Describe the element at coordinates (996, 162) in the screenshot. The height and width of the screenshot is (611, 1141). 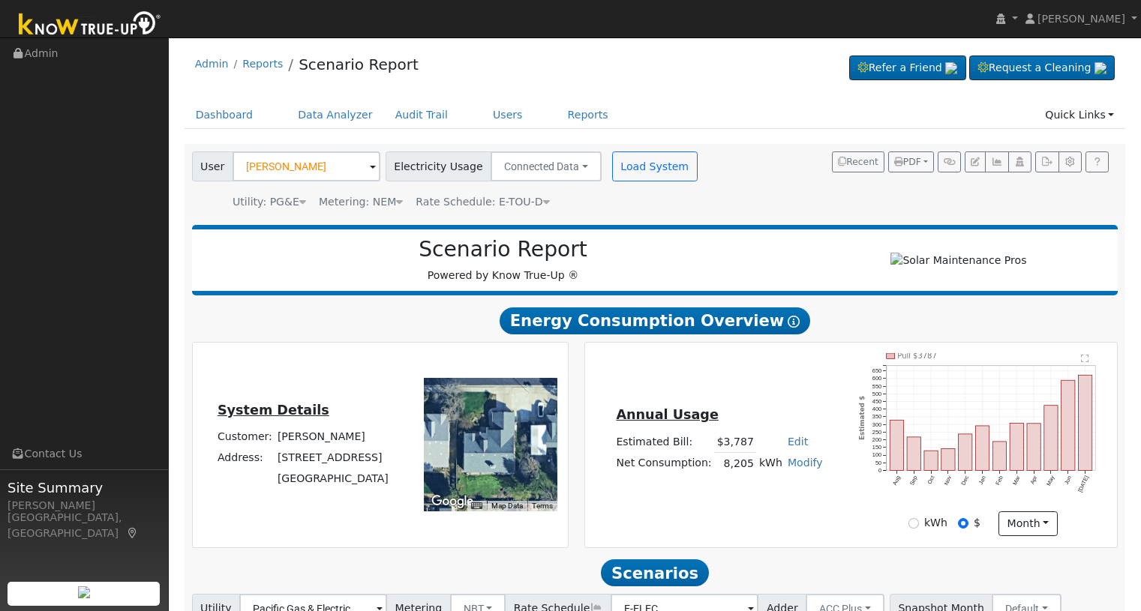
I see `button: Multi-Series Graph` at that location.